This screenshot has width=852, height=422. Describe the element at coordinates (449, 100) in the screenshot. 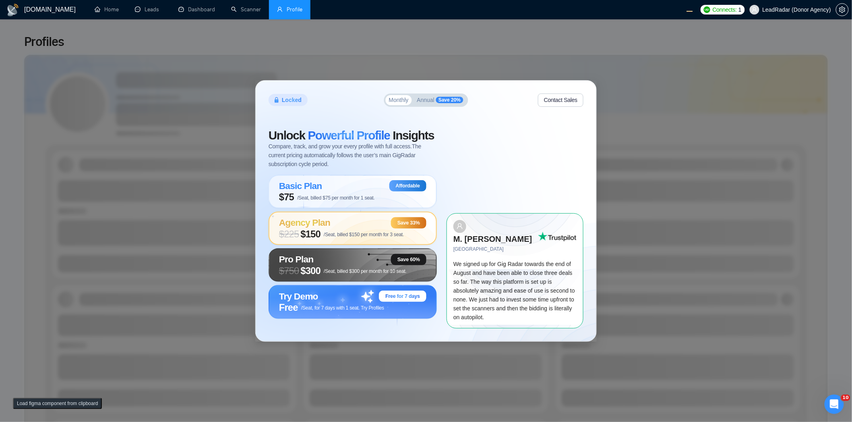

I see `span: Save 20%` at that location.